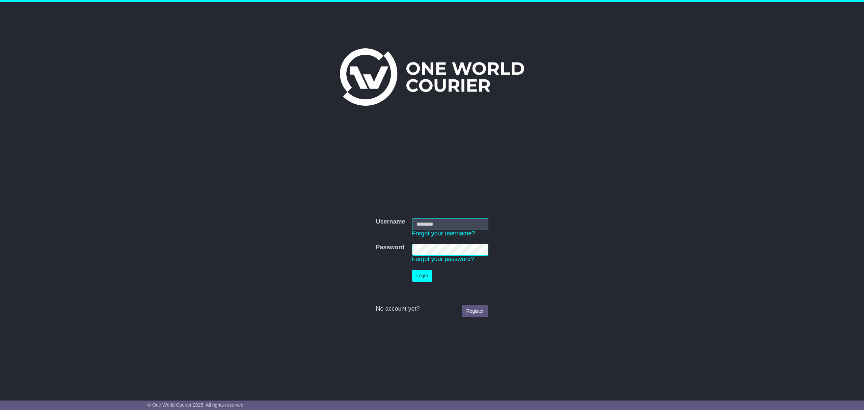 The width and height of the screenshot is (864, 410). I want to click on a: Forgot your username?, so click(443, 233).